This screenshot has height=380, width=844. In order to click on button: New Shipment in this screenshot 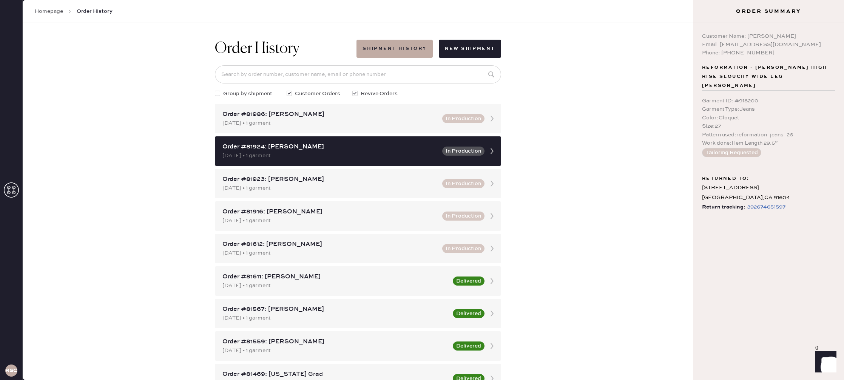, I will do `click(470, 49)`.